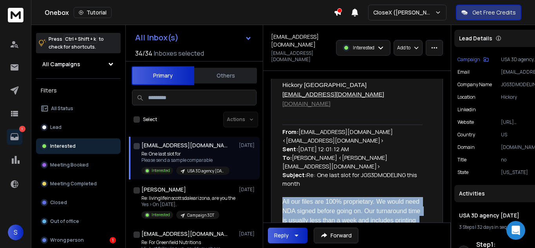  I want to click on p: Please send a sample comparable, so click(185, 160).